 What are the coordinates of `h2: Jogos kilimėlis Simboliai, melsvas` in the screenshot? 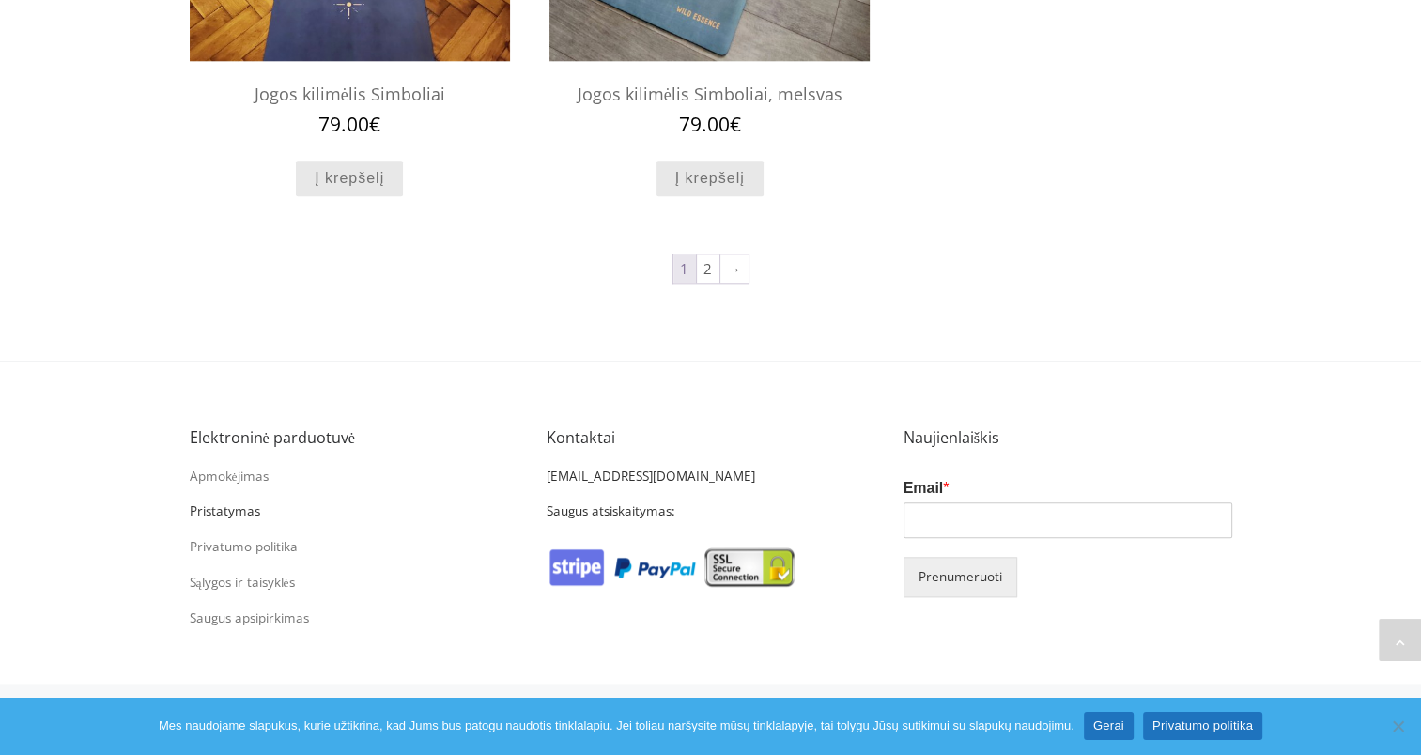 It's located at (709, 94).